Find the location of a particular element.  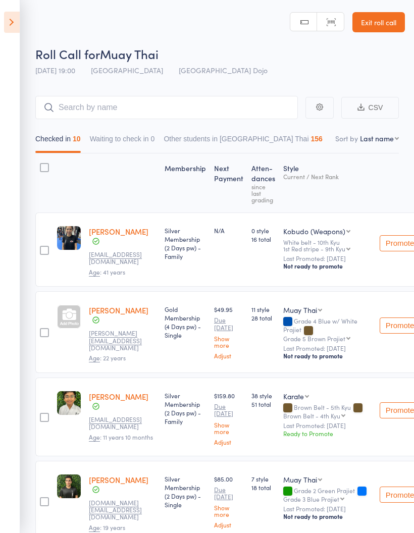

div: Atten­dances is located at coordinates (263, 183).